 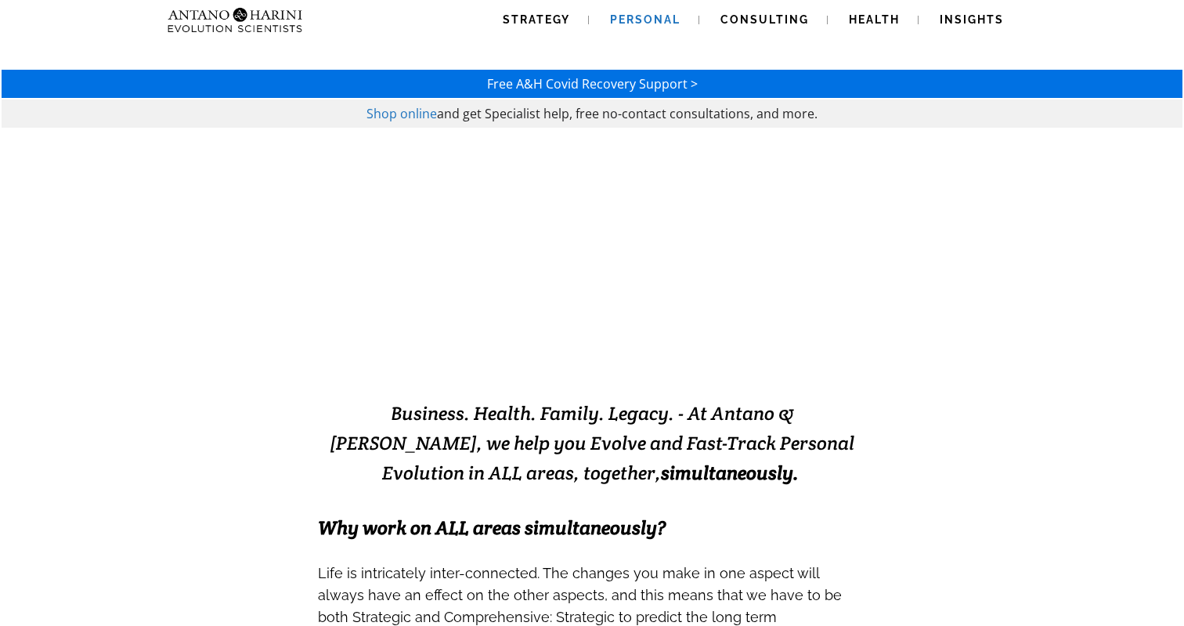 I want to click on span: Personal, so click(x=645, y=20).